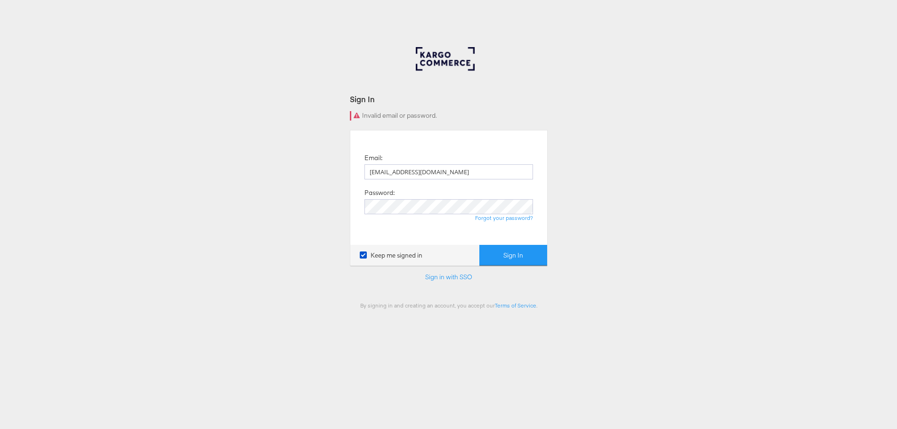  I want to click on a: Sign in with SSO, so click(449, 277).